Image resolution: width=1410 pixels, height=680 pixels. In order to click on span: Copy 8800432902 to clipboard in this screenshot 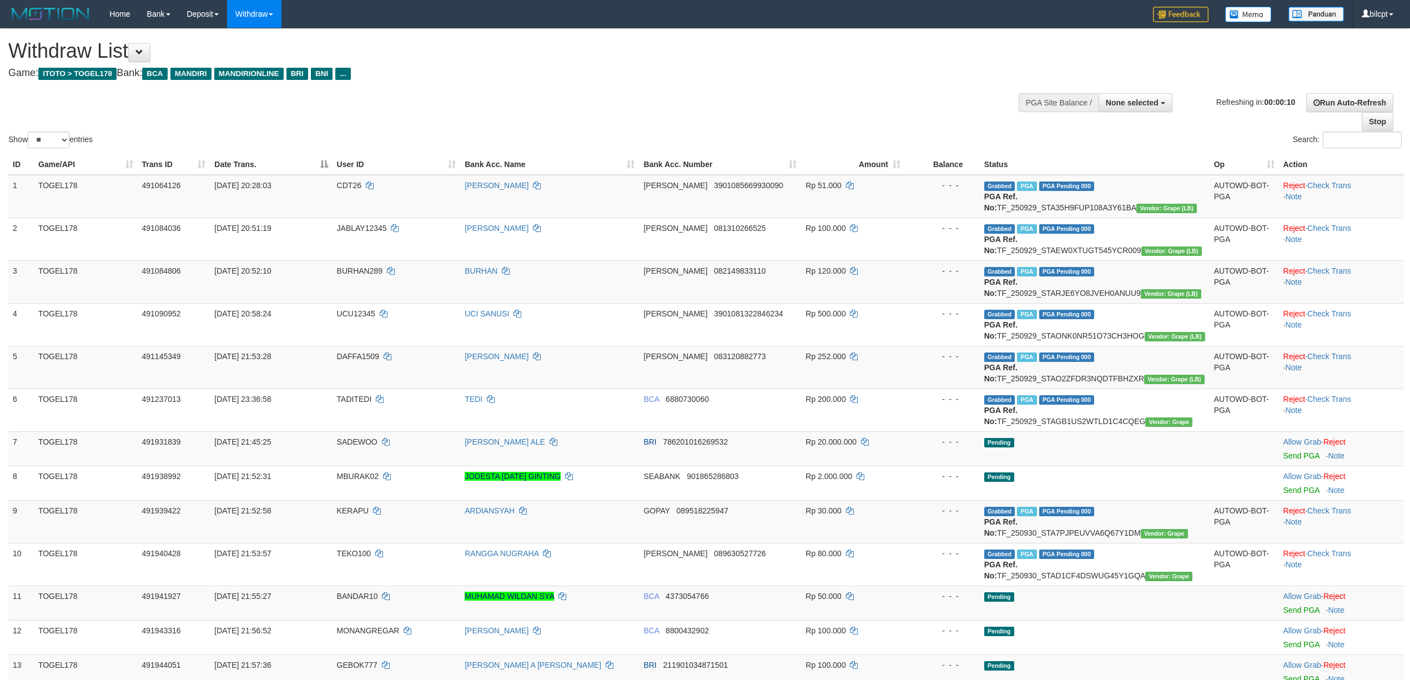, I will do `click(687, 631)`.